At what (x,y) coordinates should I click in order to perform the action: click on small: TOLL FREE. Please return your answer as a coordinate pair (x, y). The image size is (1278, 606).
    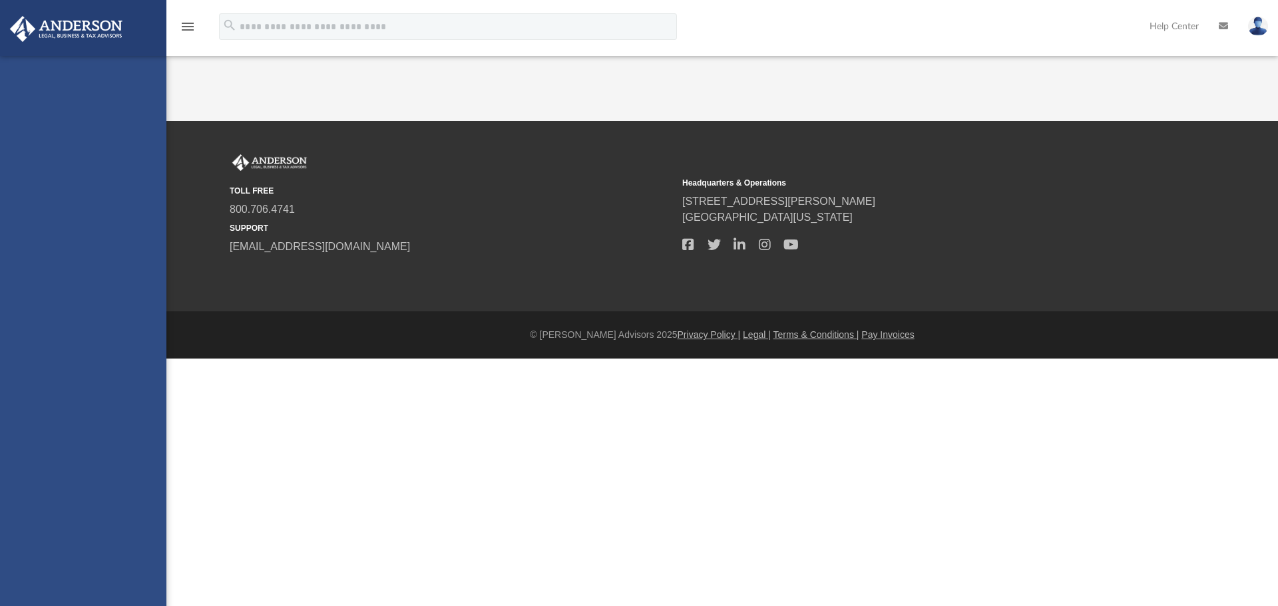
    Looking at the image, I should click on (451, 191).